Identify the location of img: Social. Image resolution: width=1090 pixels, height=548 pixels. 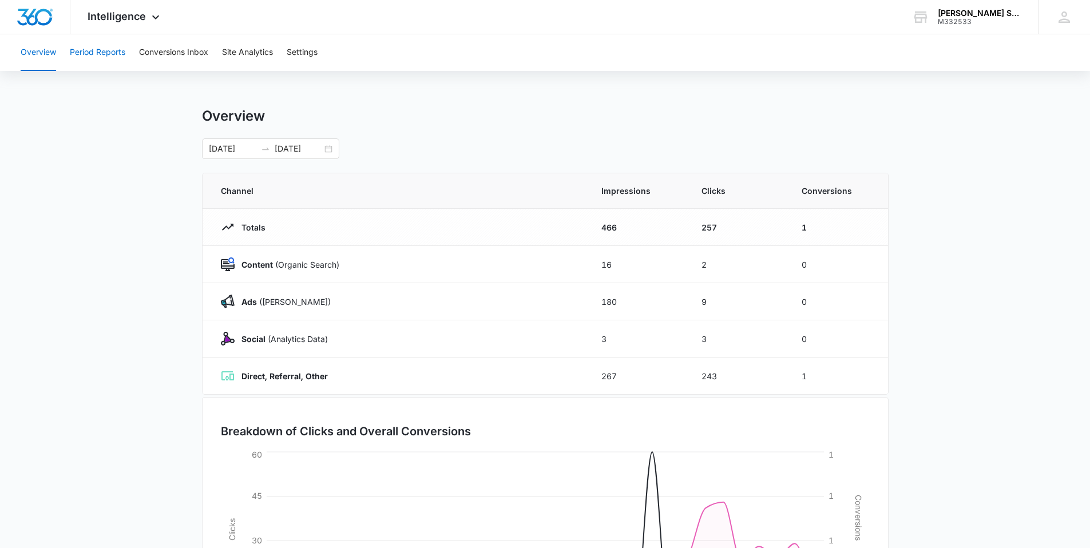
(228, 339).